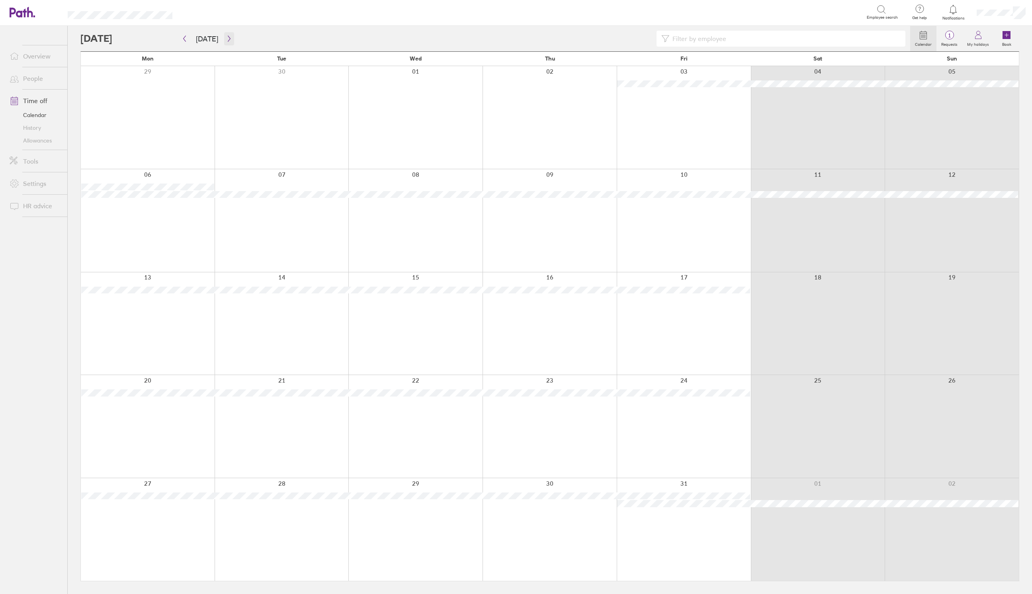 This screenshot has width=1032, height=594. I want to click on span: Wed, so click(416, 59).